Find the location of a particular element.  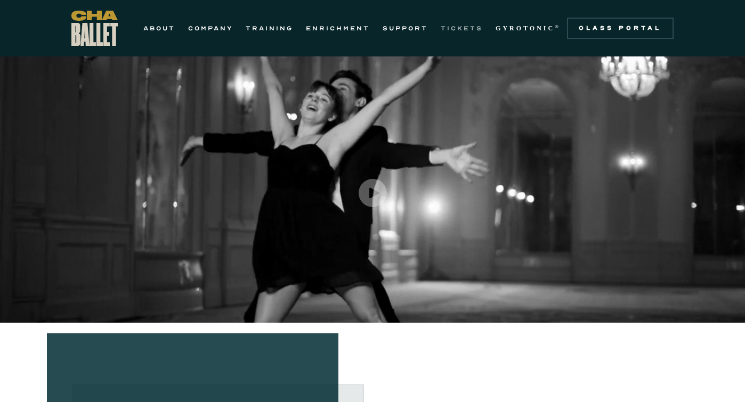

a: TRAINING is located at coordinates (269, 28).